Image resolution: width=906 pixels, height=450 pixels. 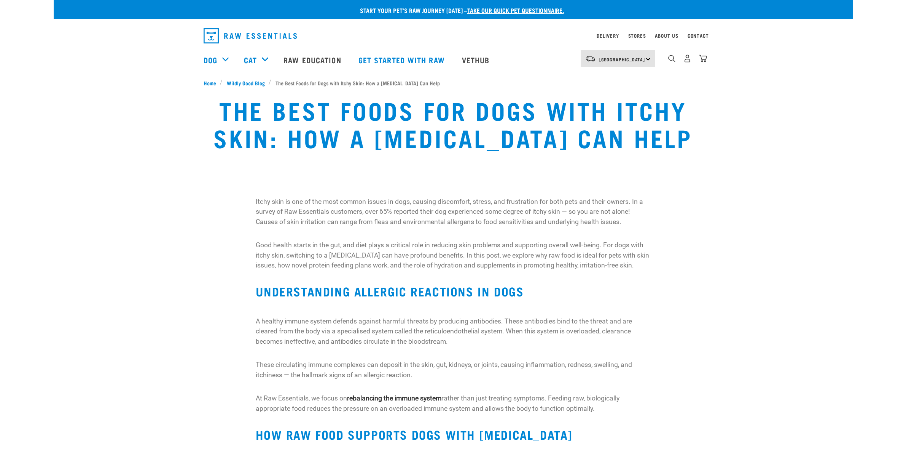 I want to click on a: About Us, so click(x=666, y=35).